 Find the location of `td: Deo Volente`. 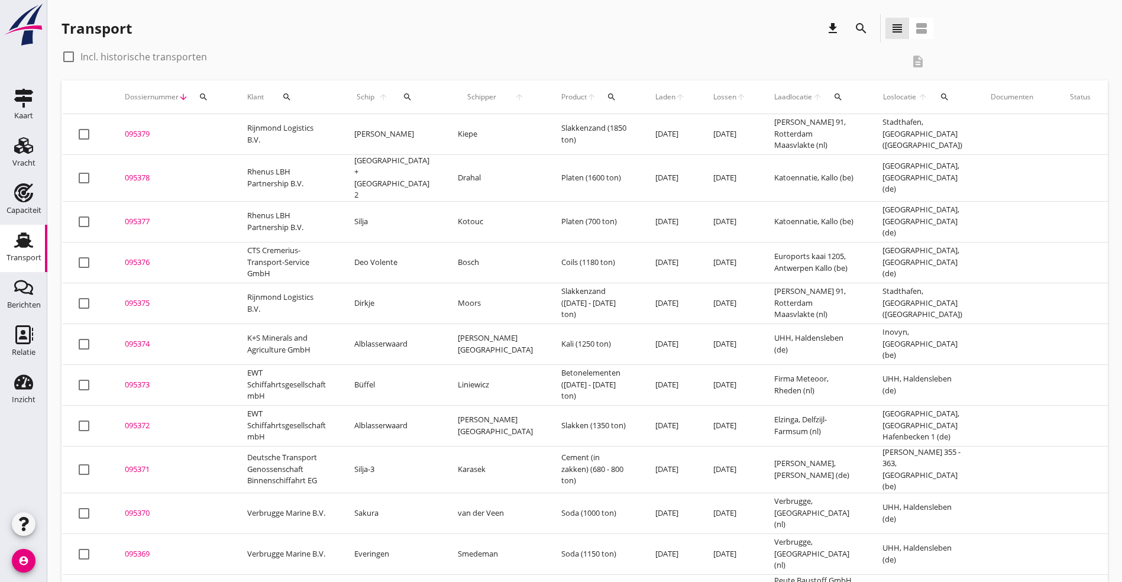

td: Deo Volente is located at coordinates (391, 262).